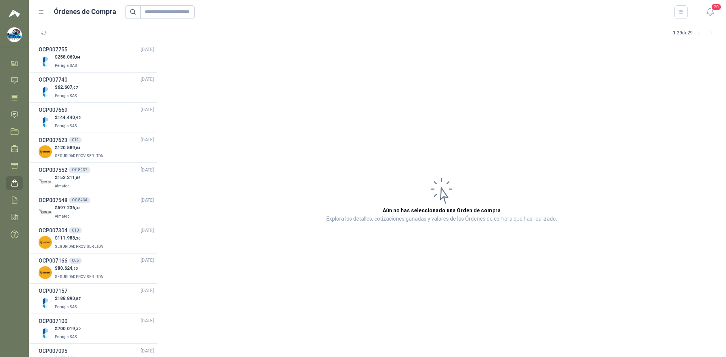 This screenshot has height=357, width=726. Describe the element at coordinates (69, 238) in the screenshot. I see `span: 111.988` at that location.